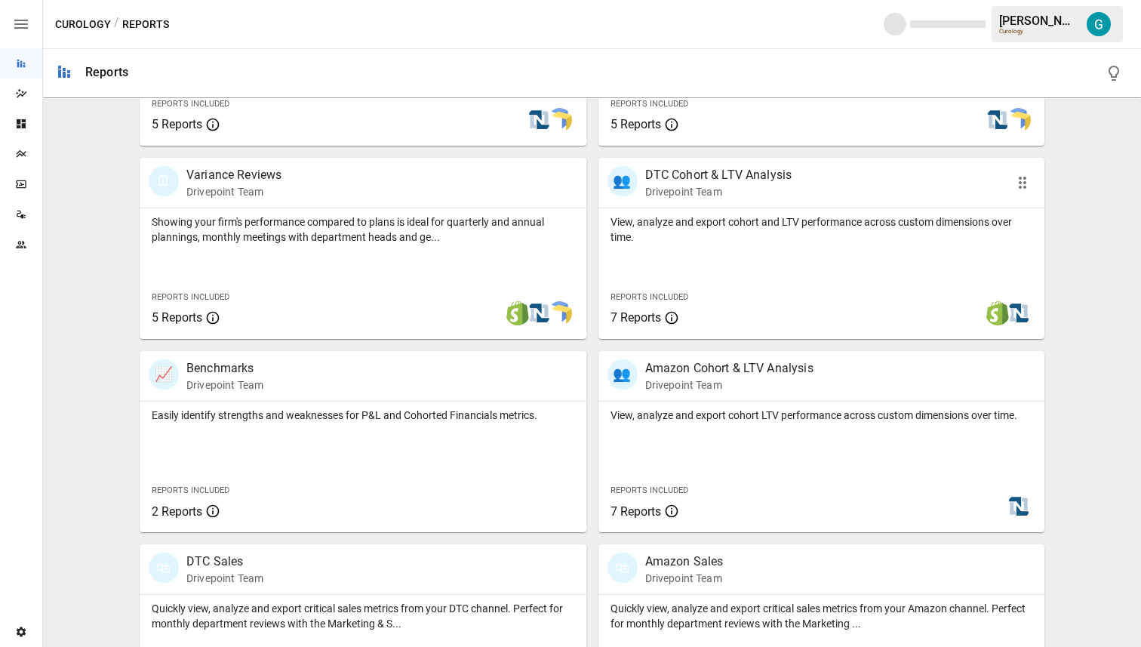 Image resolution: width=1141 pixels, height=647 pixels. Describe the element at coordinates (363, 229) in the screenshot. I see `p: Showing your firm's performance compared to plans is ideal for quarterly and annual plannings, mo...` at that location.